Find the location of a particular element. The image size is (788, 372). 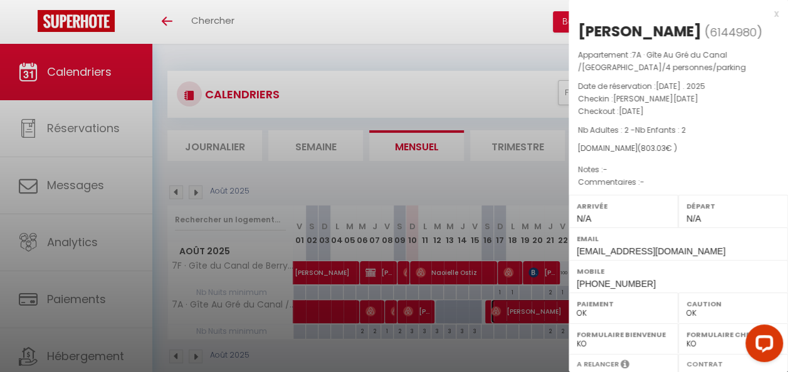

span: Nb Adultes : 2 - is located at coordinates (632, 130).